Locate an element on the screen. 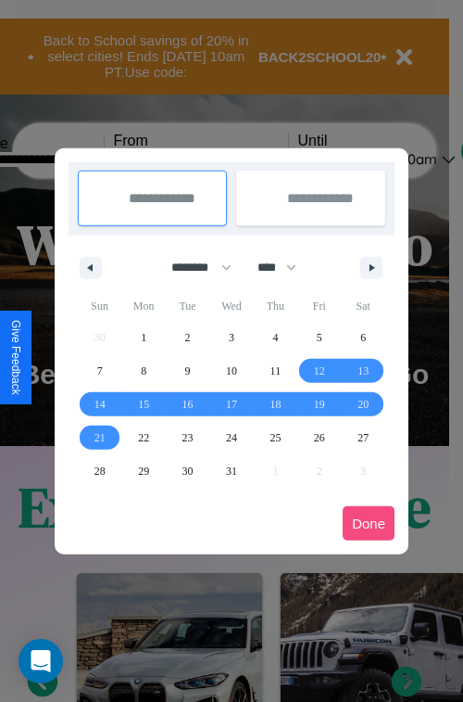 The image size is (463, 702). span: 26 is located at coordinates (320, 437).